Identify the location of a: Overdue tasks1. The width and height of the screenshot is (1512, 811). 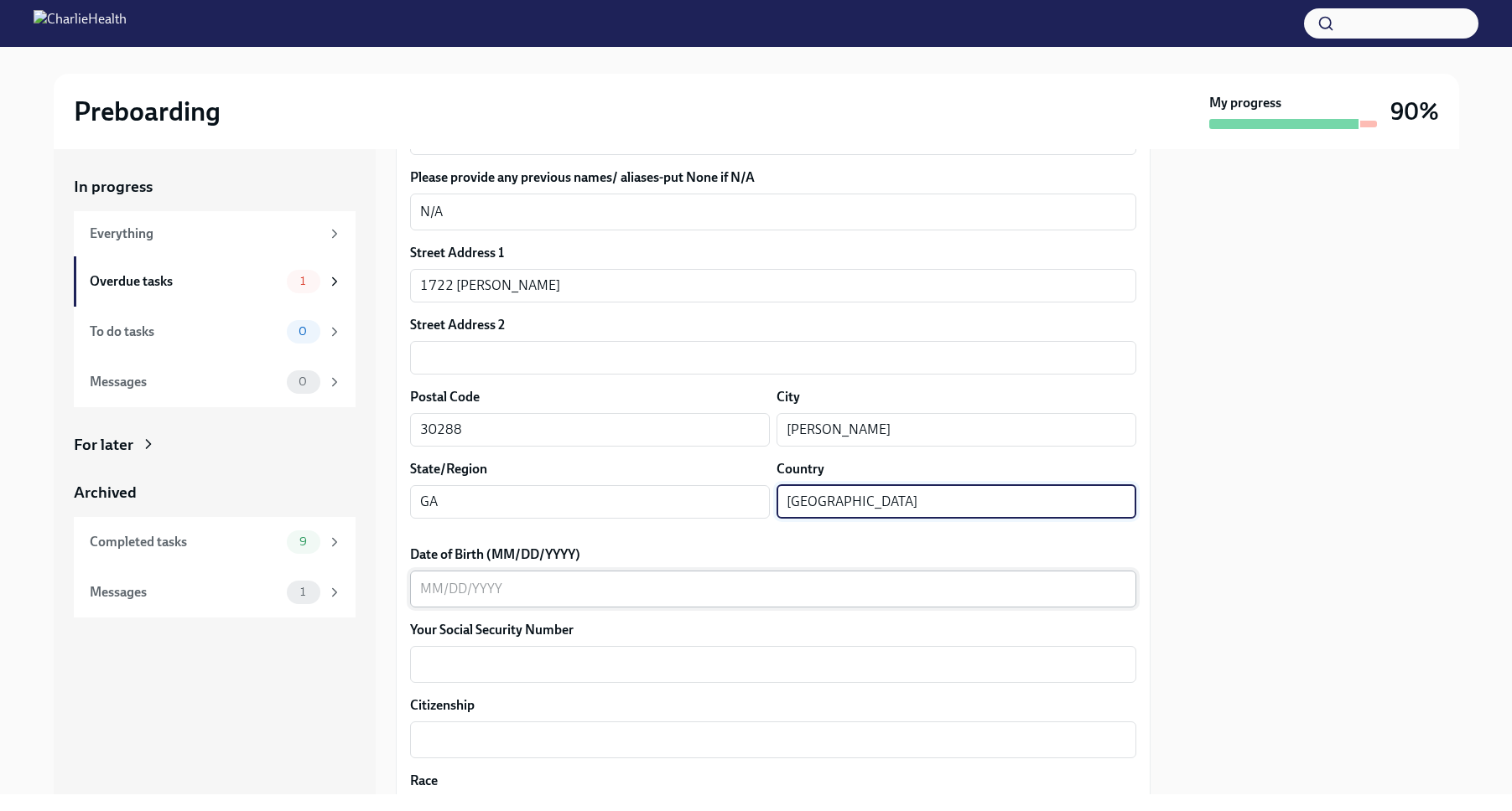
(215, 282).